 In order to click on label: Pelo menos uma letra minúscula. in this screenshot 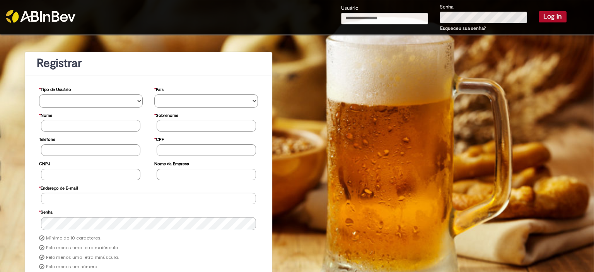, I will do `click(82, 257)`.